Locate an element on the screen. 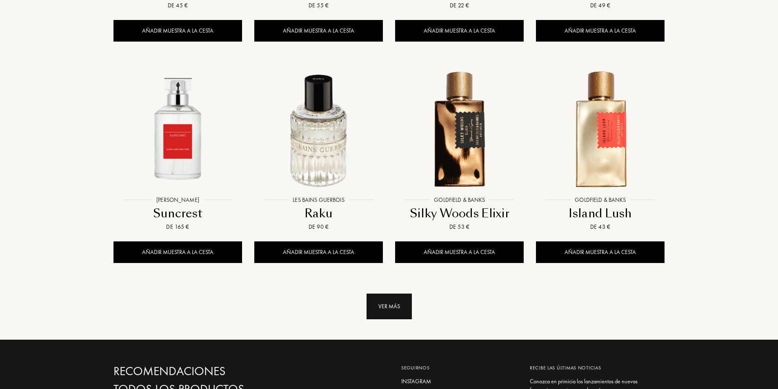 The width and height of the screenshot is (778, 389). div: De 43 € is located at coordinates (600, 227).